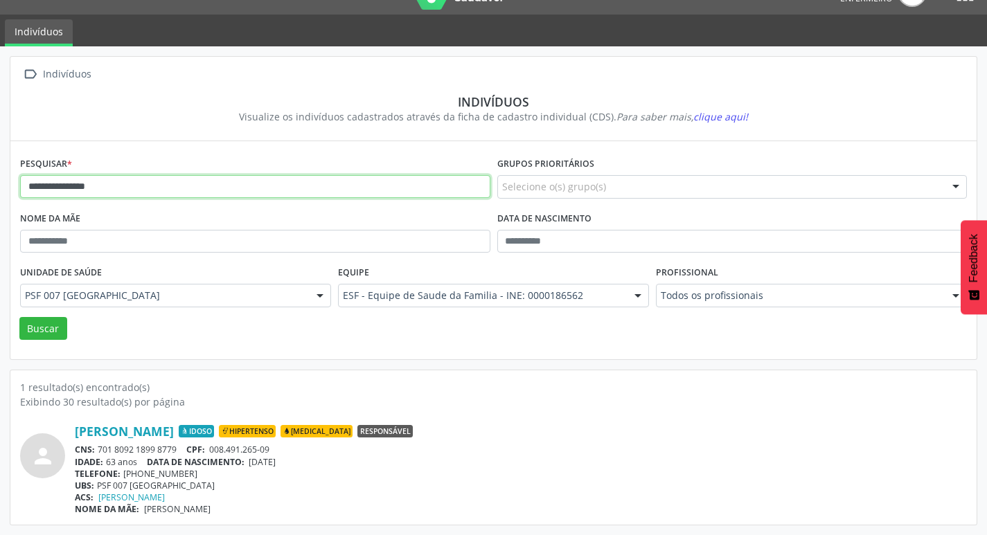  Describe the element at coordinates (195, 450) in the screenshot. I see `span: CPF:` at that location.